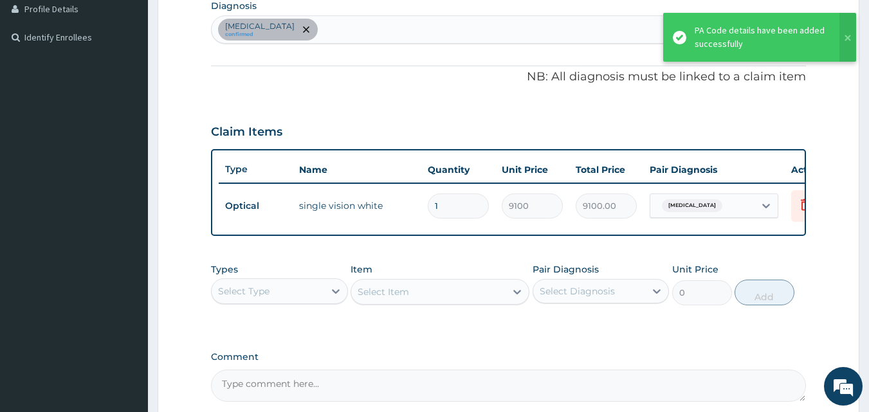 Image resolution: width=869 pixels, height=412 pixels. What do you see at coordinates (255, 169) in the screenshot?
I see `th: Type` at bounding box center [255, 169].